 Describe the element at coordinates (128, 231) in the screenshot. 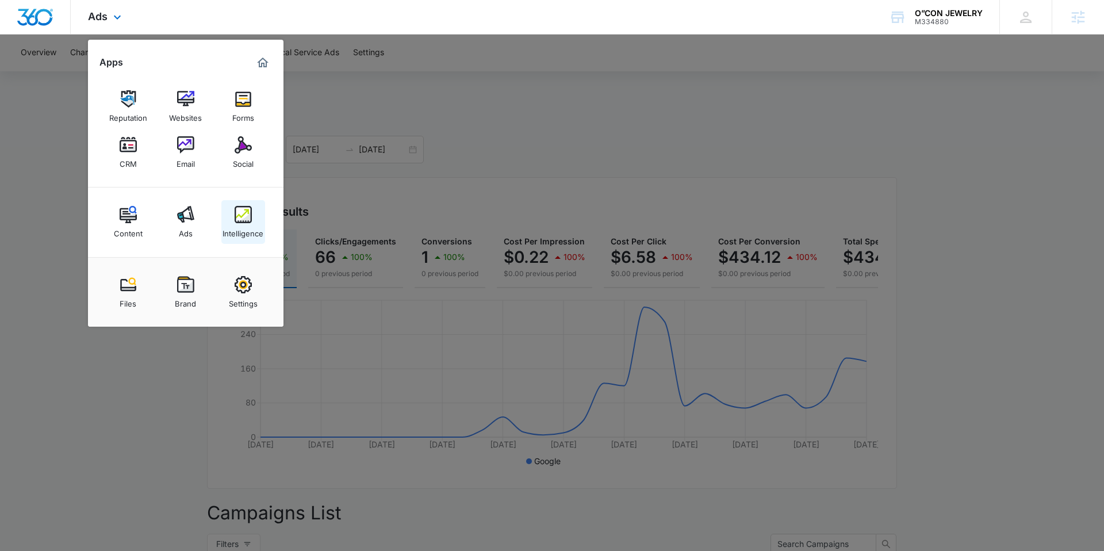

I see `div: Content` at that location.